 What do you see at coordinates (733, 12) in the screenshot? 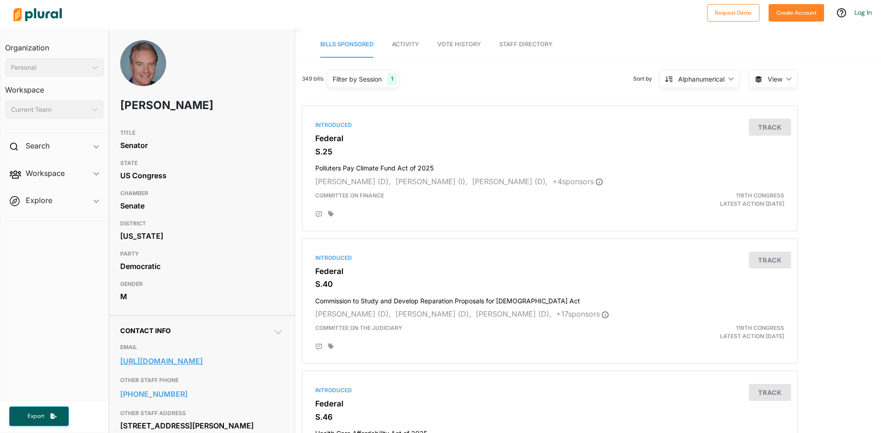
I see `a: Request Demo` at bounding box center [733, 12].